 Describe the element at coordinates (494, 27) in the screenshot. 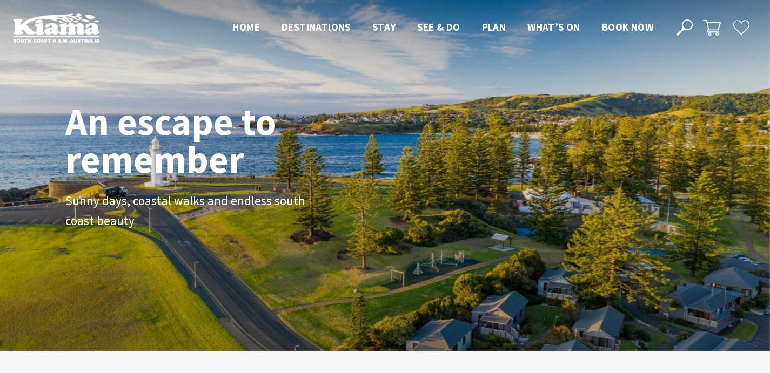

I see `span: Plan` at that location.